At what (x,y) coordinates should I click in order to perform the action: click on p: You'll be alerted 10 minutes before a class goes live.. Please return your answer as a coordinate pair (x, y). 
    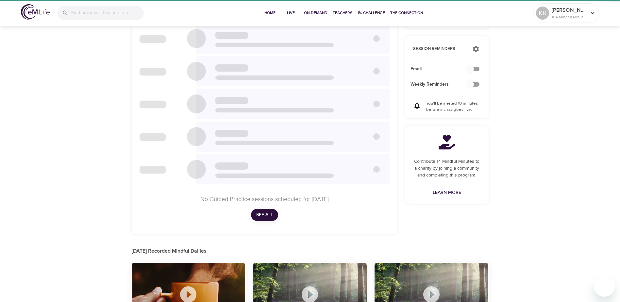
    Looking at the image, I should click on (453, 106).